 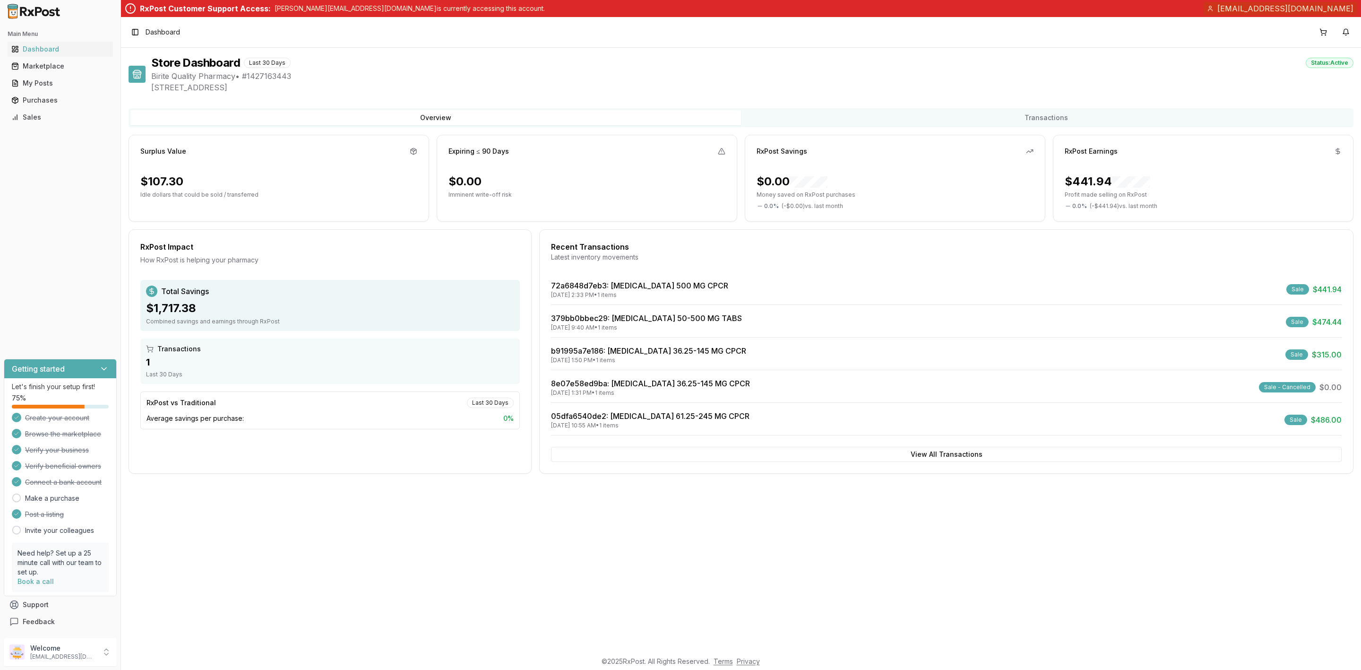 What do you see at coordinates (60, 100) in the screenshot?
I see `a: Purchases` at bounding box center [60, 100].